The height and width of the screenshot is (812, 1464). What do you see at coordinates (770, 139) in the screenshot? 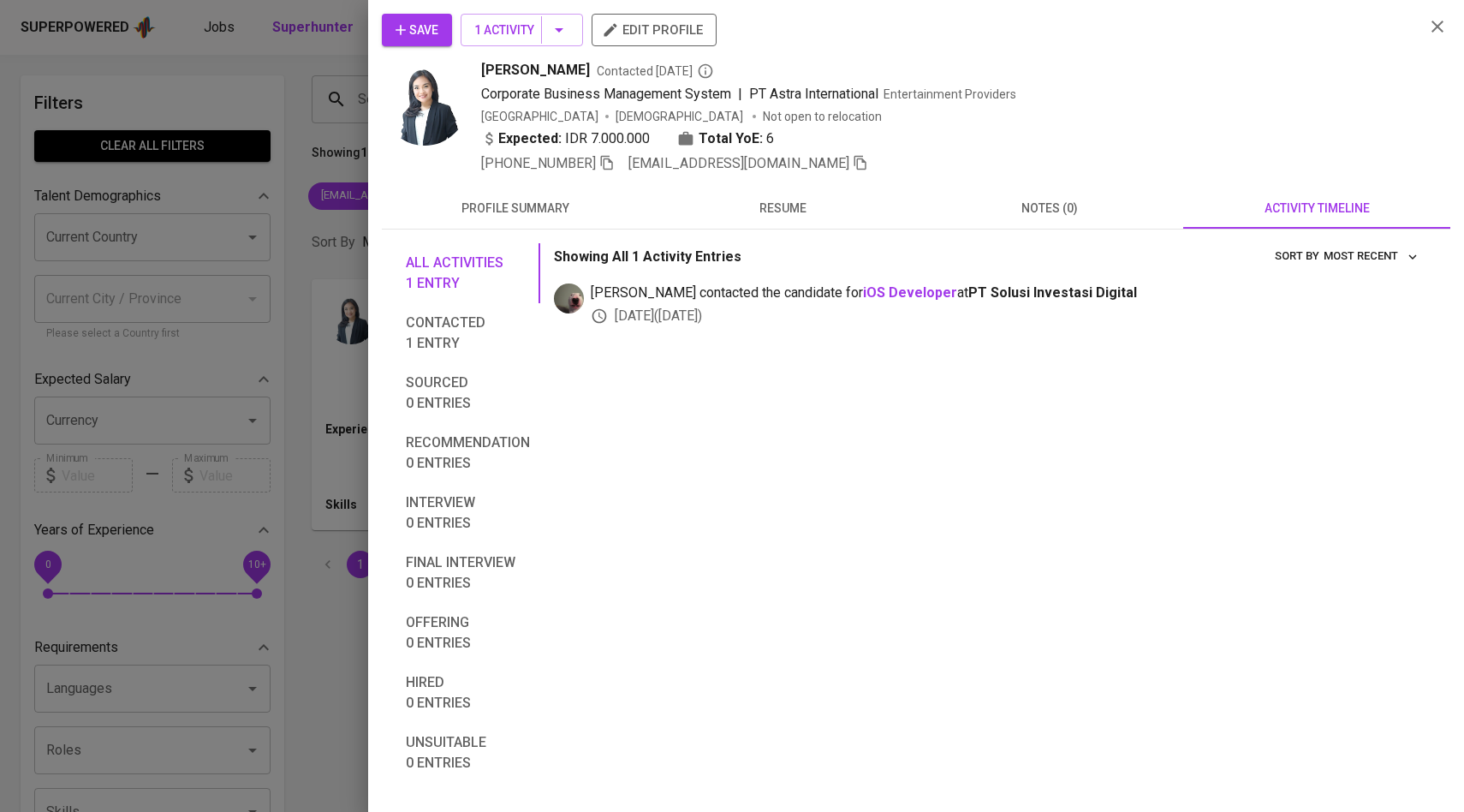
I see `span: 6` at bounding box center [770, 139].